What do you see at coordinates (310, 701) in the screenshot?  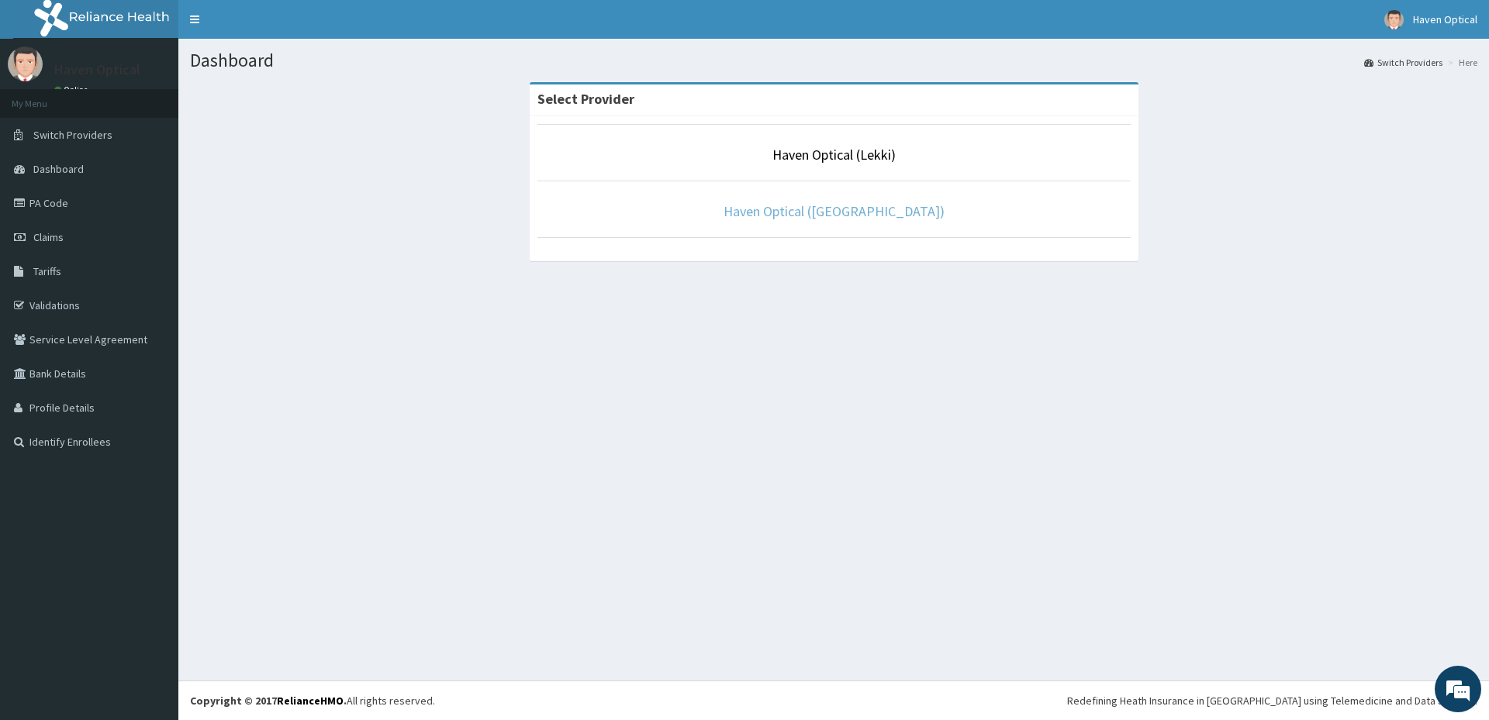 I see `a: RelianceHMO` at bounding box center [310, 701].